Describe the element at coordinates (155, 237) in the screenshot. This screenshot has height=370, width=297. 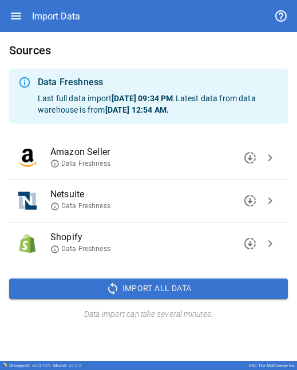
I see `span: Shopify` at that location.